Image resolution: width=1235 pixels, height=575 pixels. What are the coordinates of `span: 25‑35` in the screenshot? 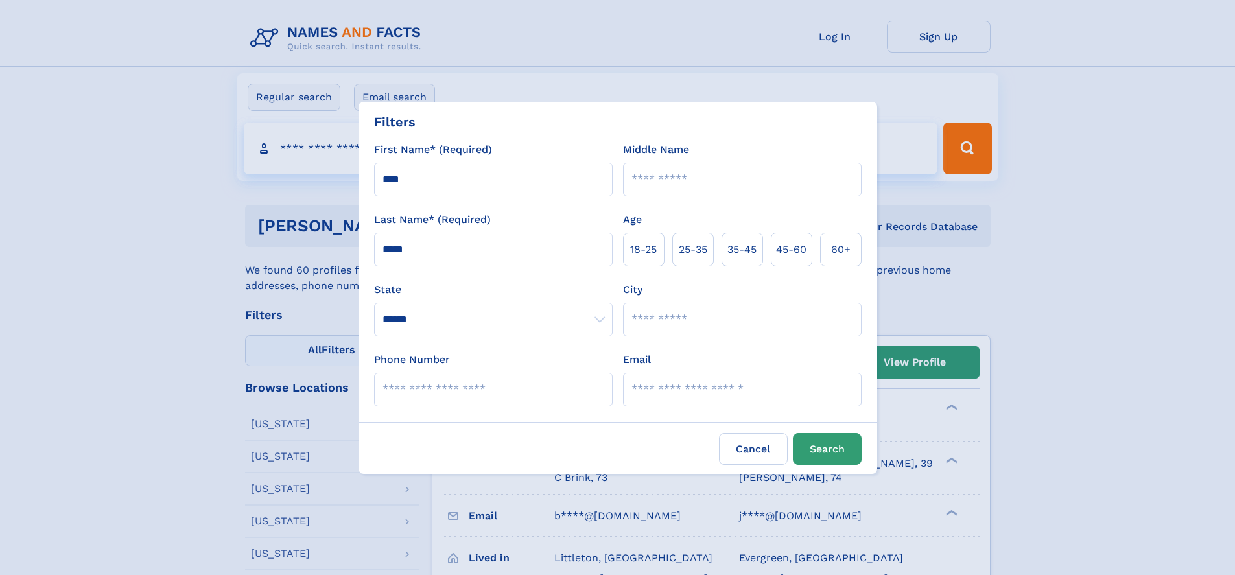 It's located at (693, 250).